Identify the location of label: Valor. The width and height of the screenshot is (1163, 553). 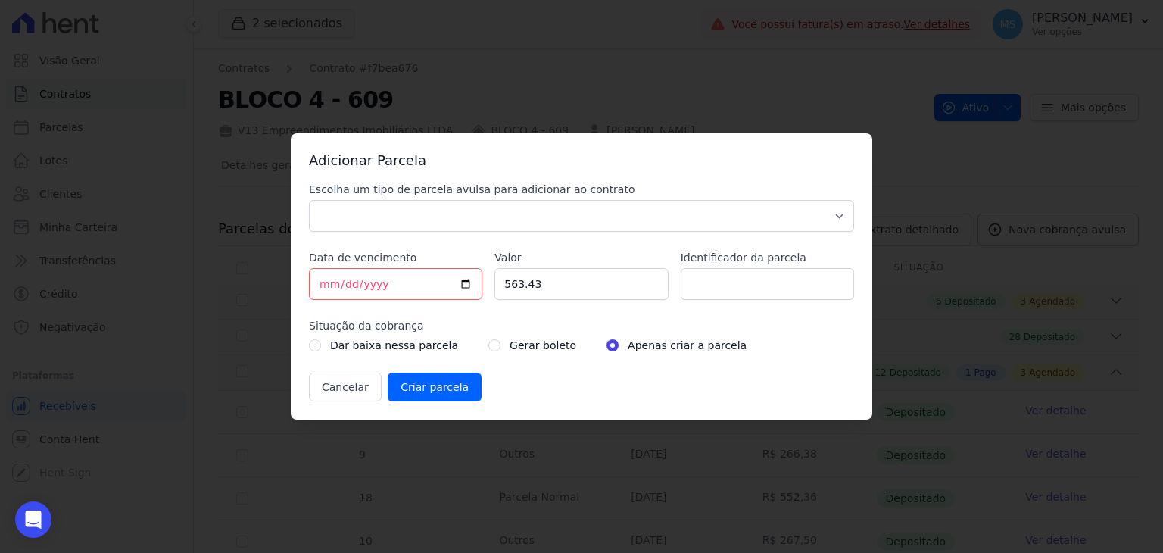
(581, 257).